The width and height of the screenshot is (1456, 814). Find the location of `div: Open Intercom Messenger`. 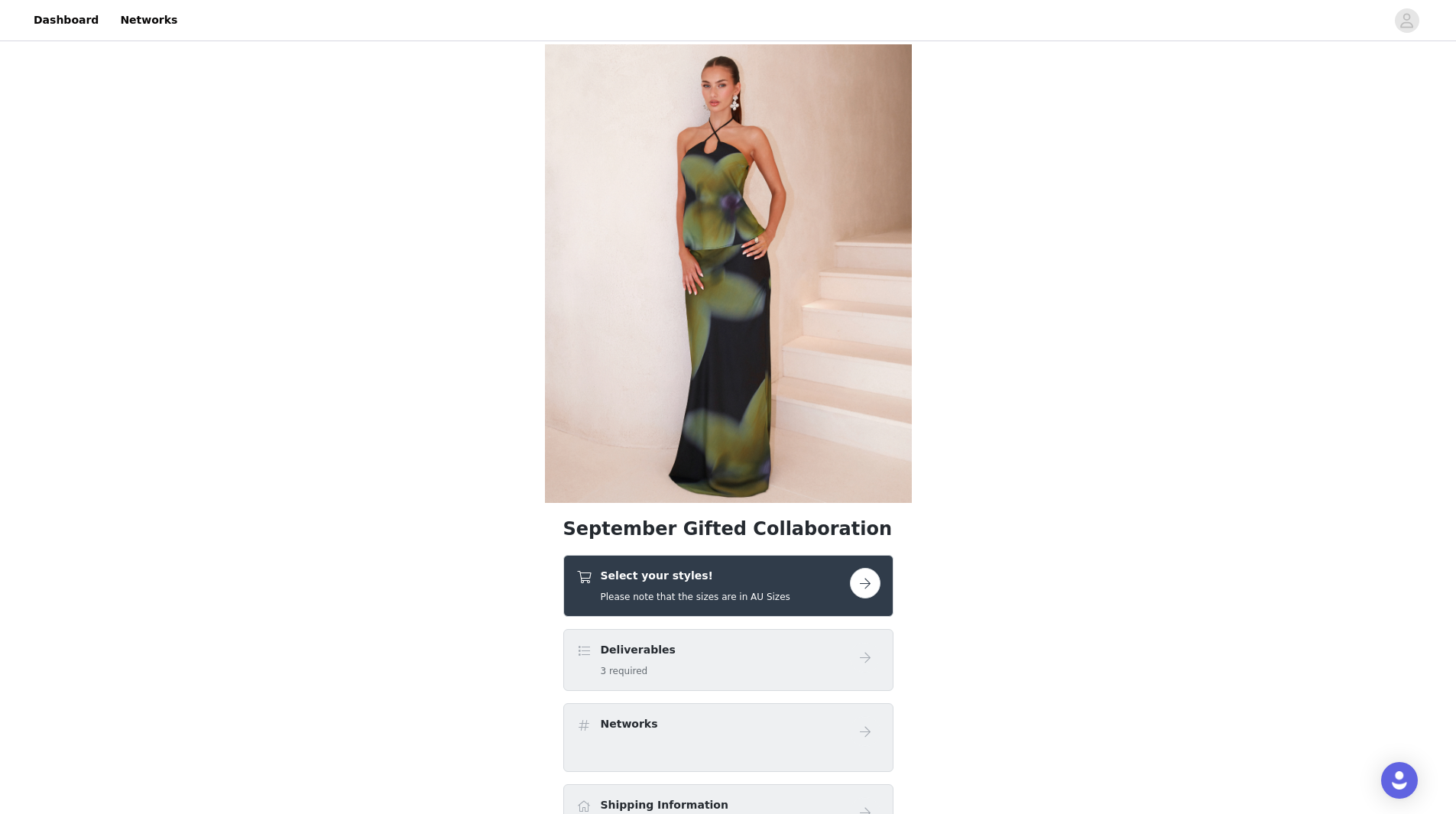

div: Open Intercom Messenger is located at coordinates (1399, 780).